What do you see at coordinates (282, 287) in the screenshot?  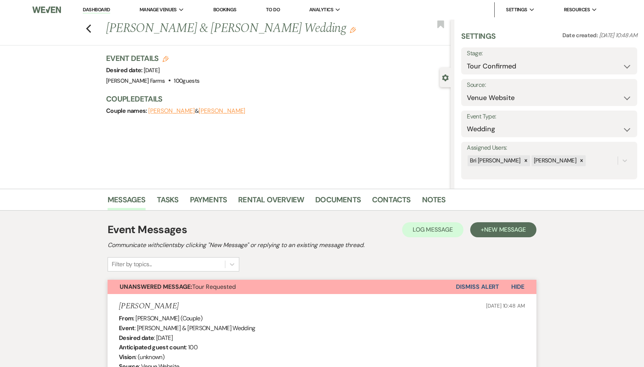 I see `button: Unanswered Message:Tour Requested` at bounding box center [282, 287].